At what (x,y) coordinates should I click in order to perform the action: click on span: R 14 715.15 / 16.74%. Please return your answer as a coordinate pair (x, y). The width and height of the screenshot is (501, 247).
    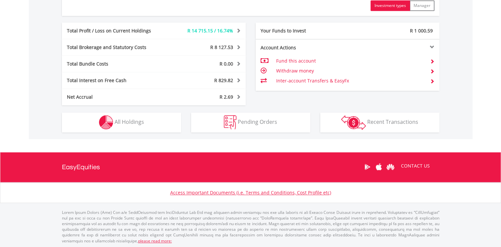
    Looking at the image, I should click on (210, 30).